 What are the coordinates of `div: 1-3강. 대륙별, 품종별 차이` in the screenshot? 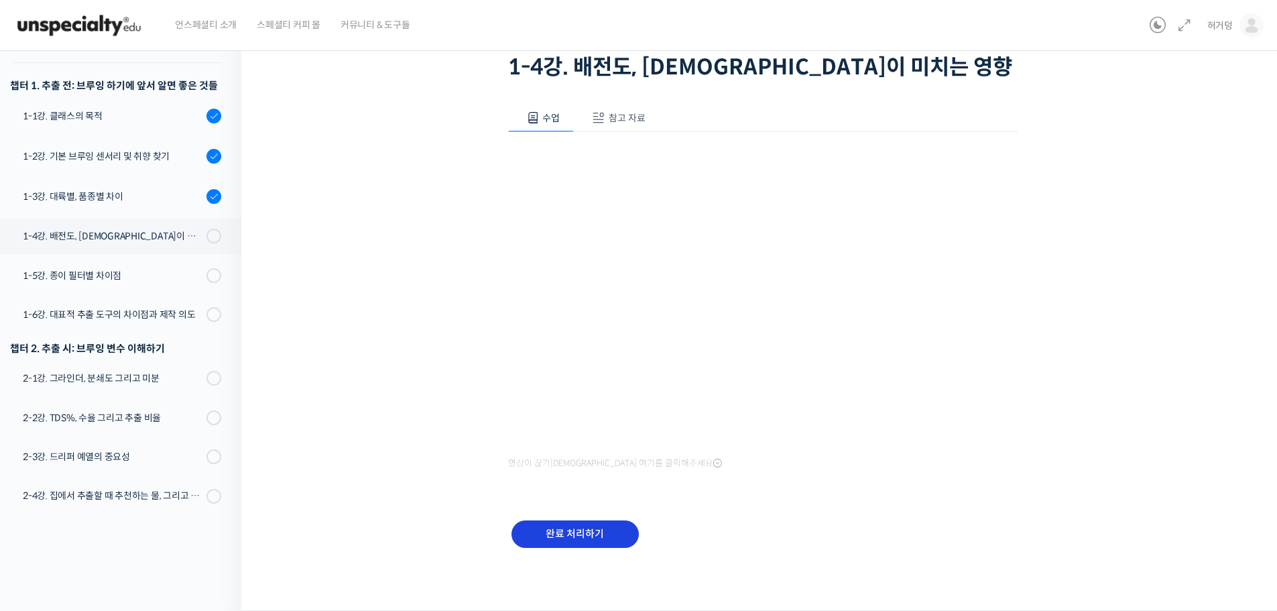 It's located at (113, 196).